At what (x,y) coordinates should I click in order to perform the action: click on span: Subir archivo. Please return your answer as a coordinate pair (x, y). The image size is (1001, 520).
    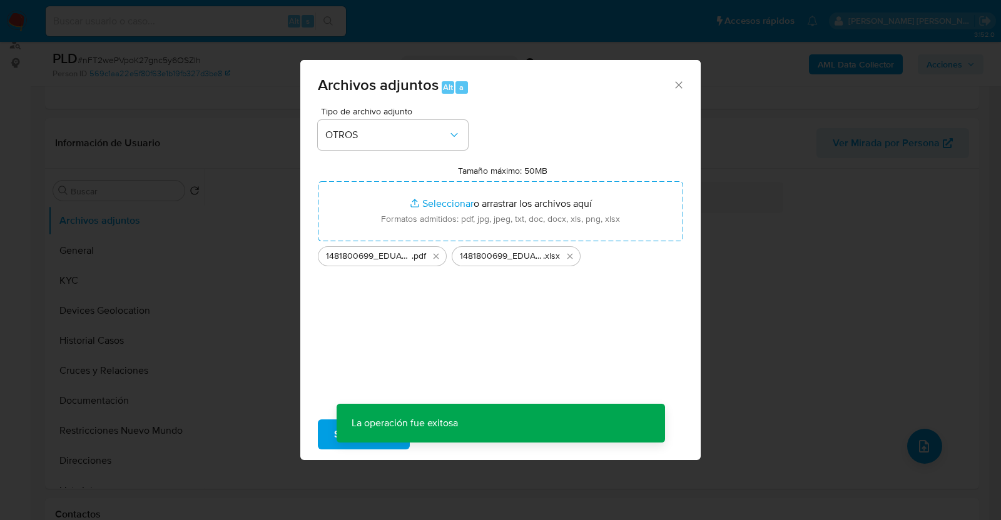
    Looking at the image, I should click on (363, 435).